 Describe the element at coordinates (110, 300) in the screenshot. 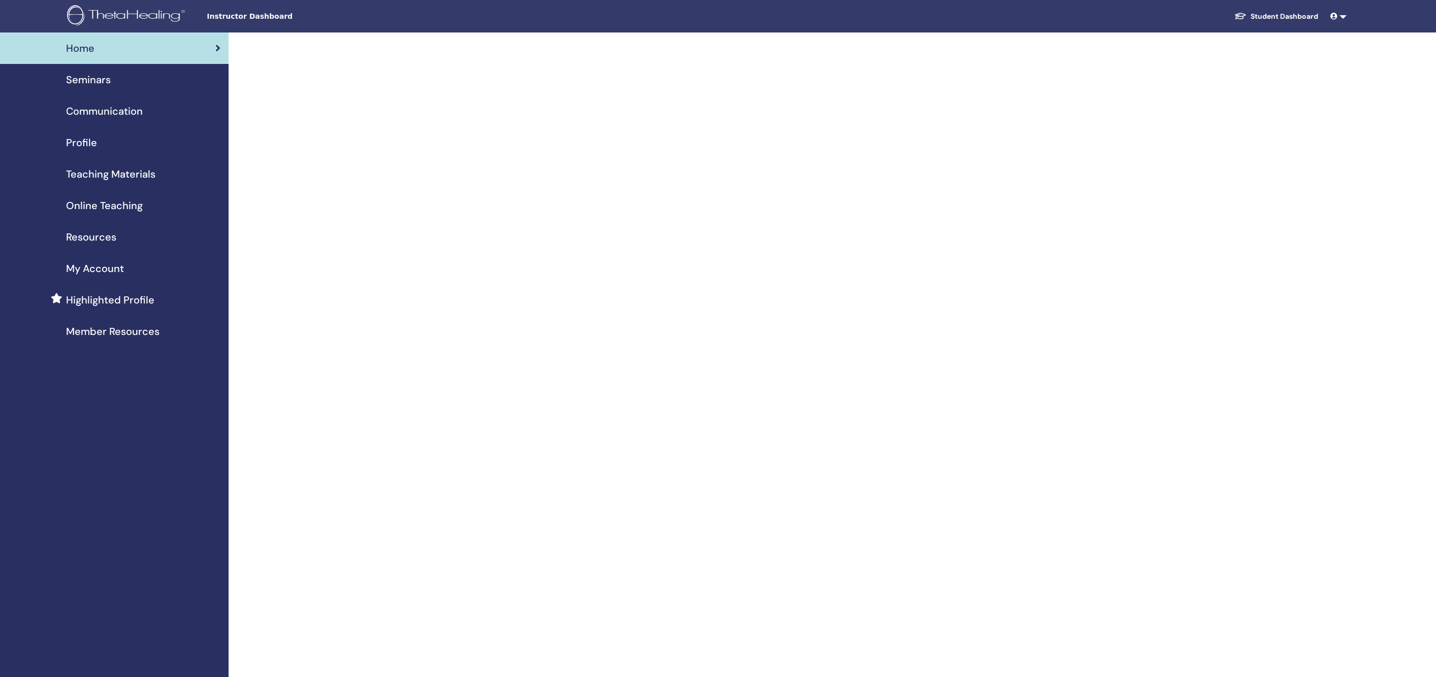

I see `span: Highlighted Profile` at that location.